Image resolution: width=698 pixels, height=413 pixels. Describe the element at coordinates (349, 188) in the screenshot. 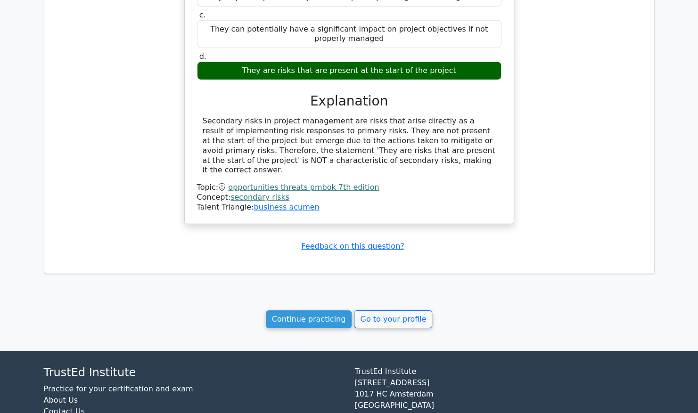

I see `div: Topic:` at that location.